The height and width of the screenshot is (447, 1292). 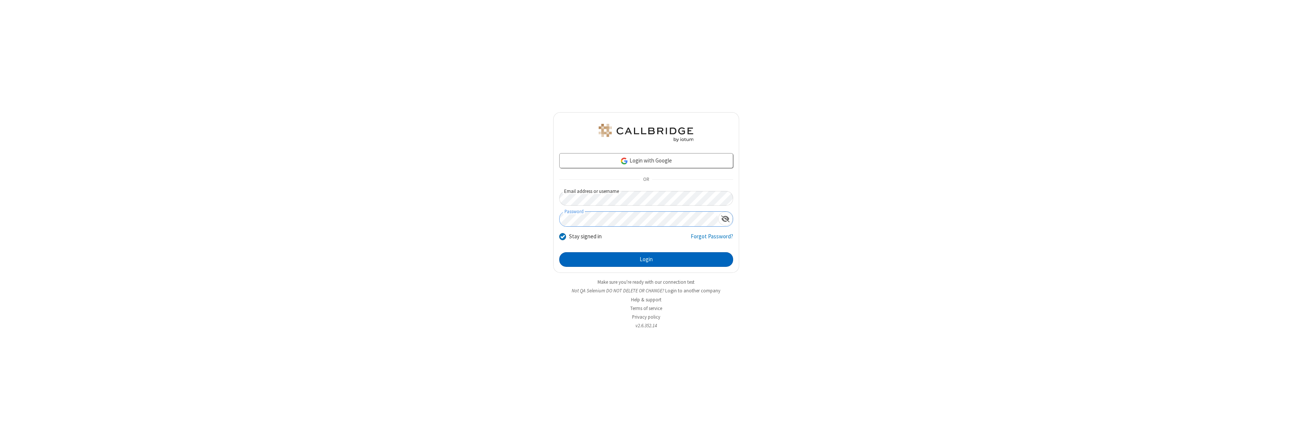 What do you see at coordinates (712, 240) in the screenshot?
I see `a: Forgot Password?` at bounding box center [712, 240].